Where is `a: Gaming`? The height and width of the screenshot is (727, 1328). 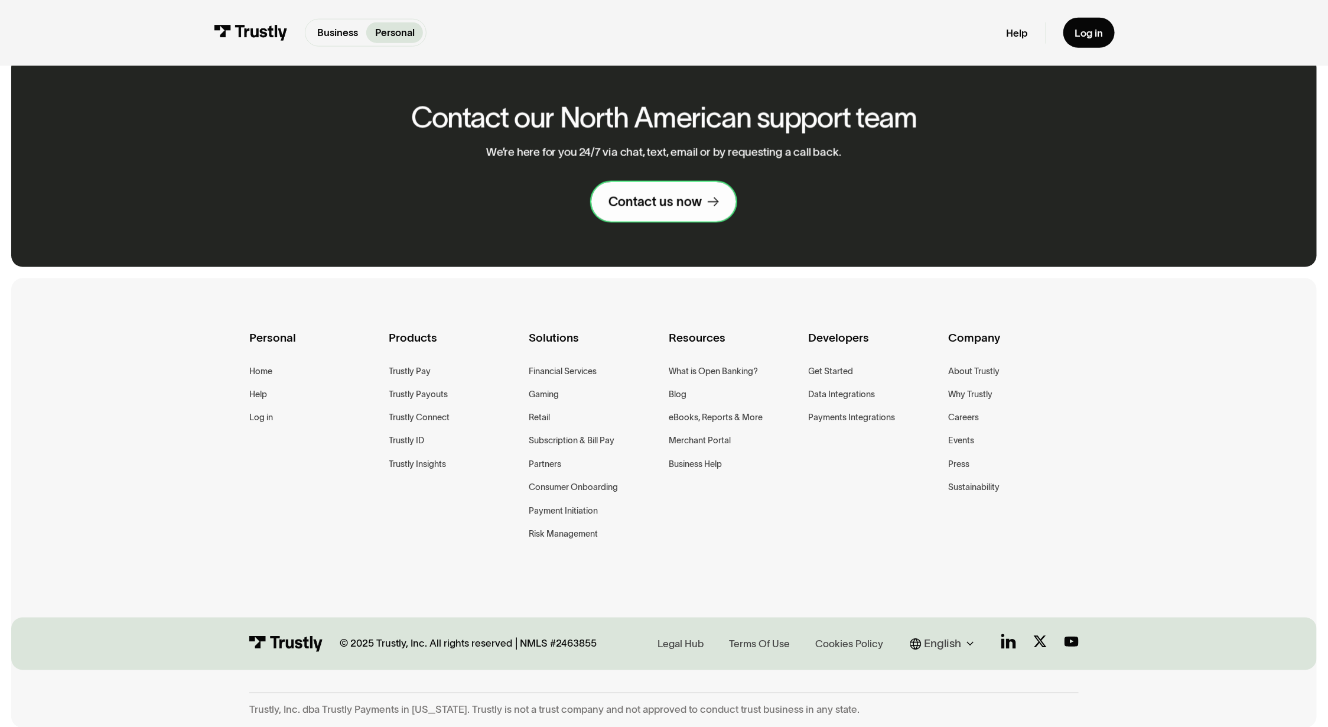 a: Gaming is located at coordinates (544, 395).